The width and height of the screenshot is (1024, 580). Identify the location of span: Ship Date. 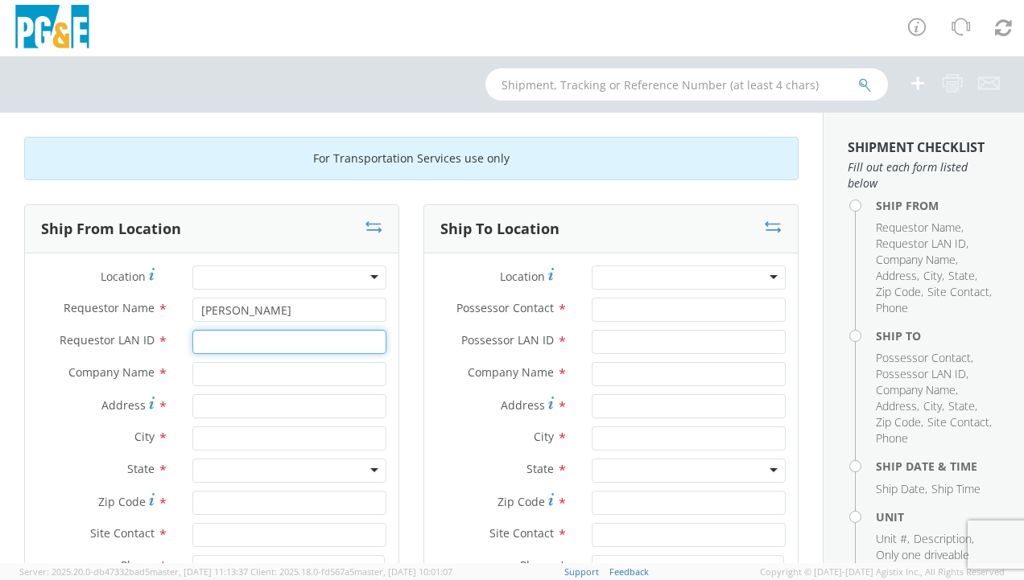
(900, 489).